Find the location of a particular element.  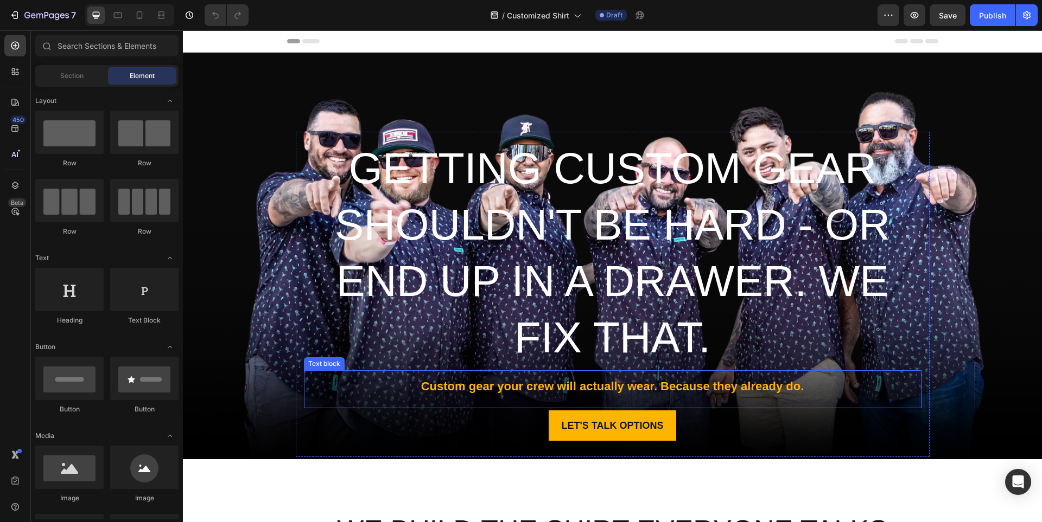

span: Customized Shirt is located at coordinates (538, 15).